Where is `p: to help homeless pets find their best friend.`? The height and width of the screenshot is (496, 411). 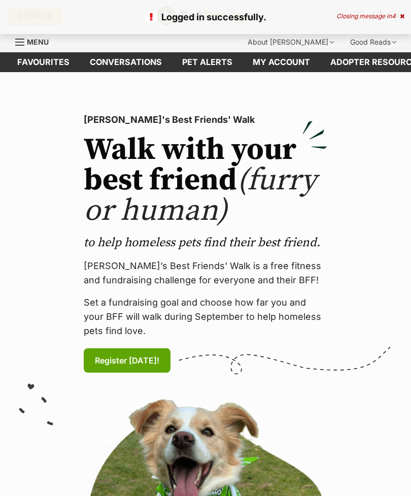
p: to help homeless pets find their best friend. is located at coordinates (206, 243).